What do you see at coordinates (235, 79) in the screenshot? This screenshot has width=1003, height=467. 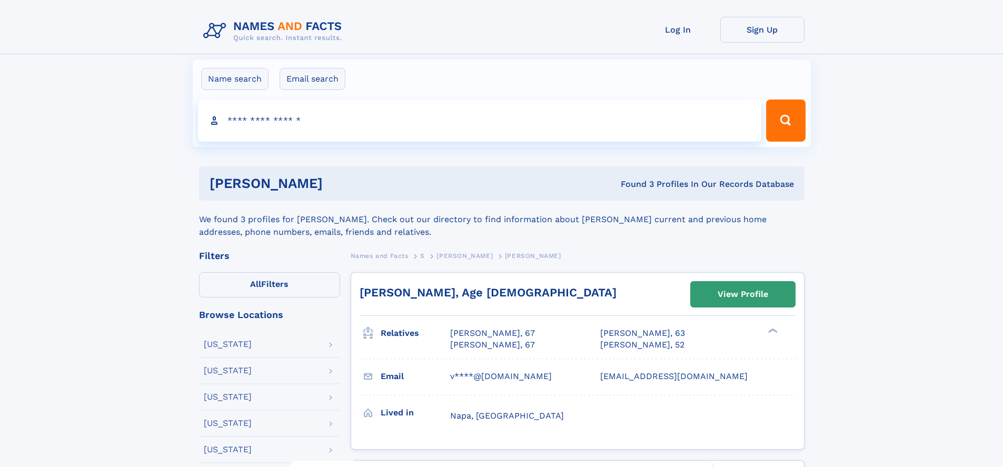 I see `label: Name search` at bounding box center [235, 79].